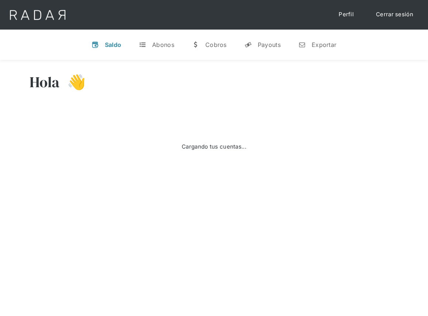 Image resolution: width=428 pixels, height=316 pixels. I want to click on a: Cerrar sesión, so click(395, 14).